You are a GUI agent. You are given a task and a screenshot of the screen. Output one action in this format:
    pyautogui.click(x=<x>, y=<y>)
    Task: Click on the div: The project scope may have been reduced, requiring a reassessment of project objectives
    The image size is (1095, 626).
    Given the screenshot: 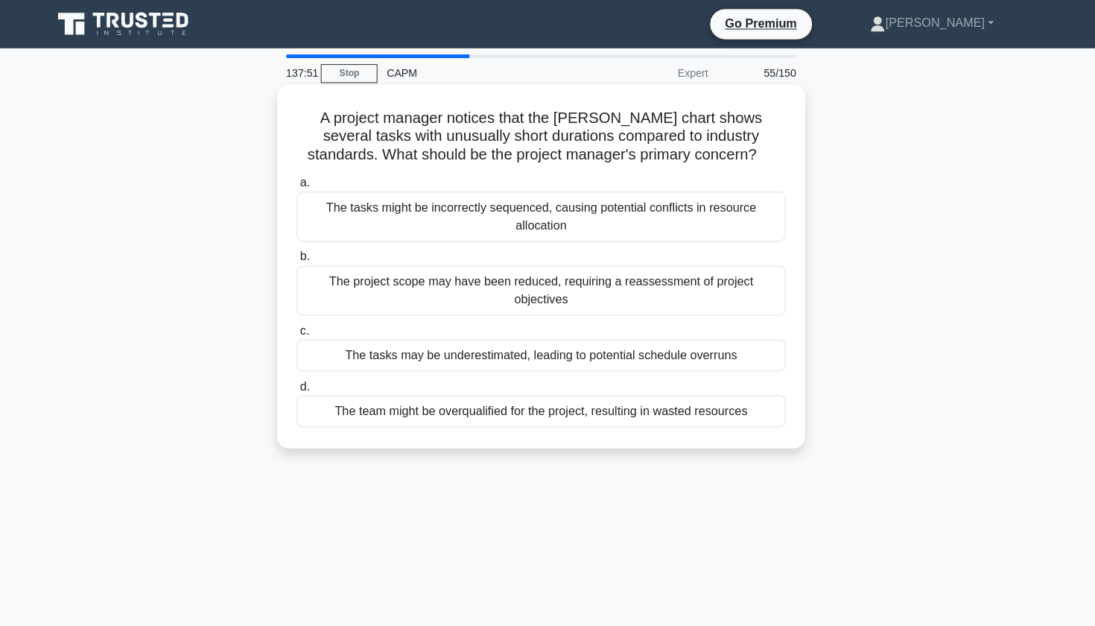 What is the action you would take?
    pyautogui.click(x=548, y=287)
    